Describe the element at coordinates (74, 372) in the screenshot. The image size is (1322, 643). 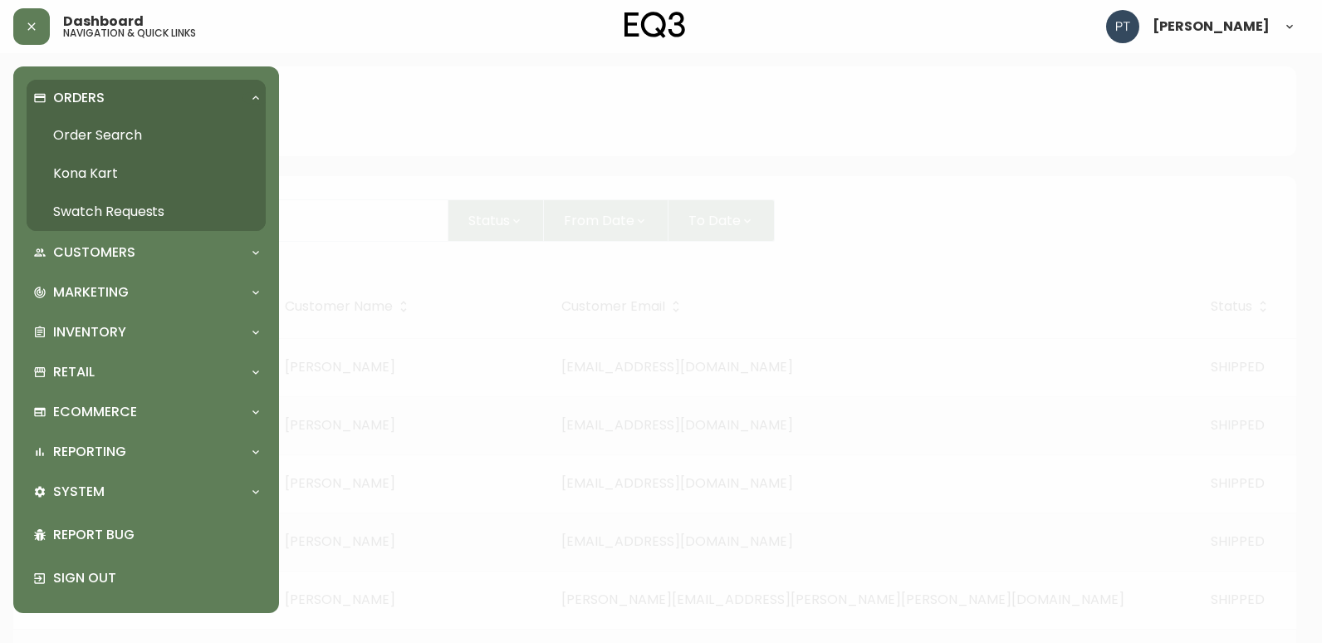
I see `p: Retail` at that location.